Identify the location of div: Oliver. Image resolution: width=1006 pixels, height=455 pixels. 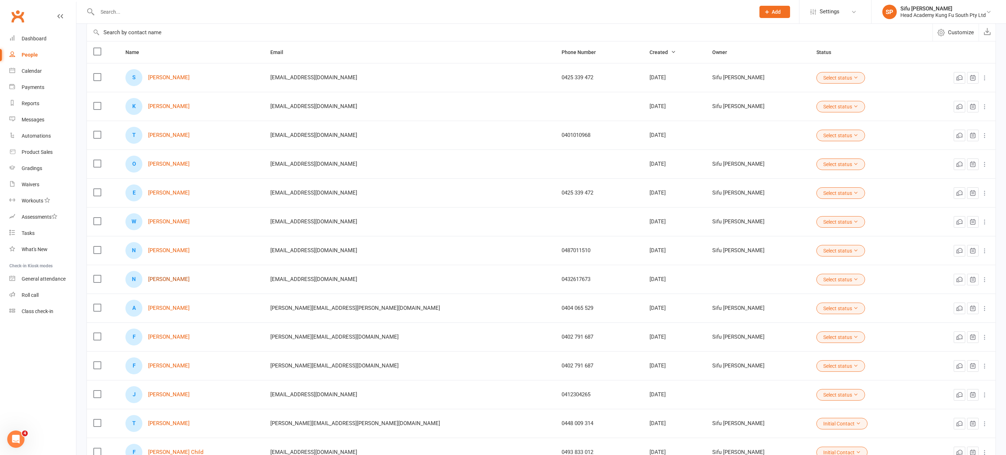
(134, 164).